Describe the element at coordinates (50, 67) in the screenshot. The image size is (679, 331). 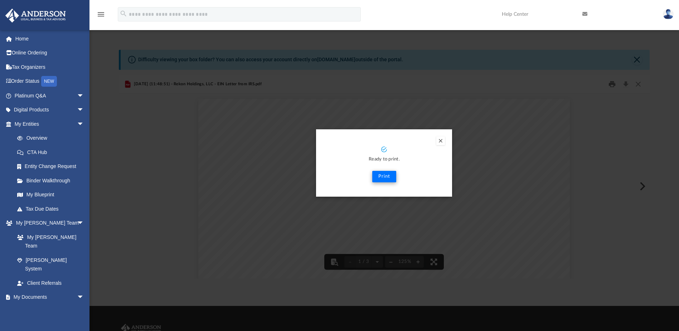
I see `a: Tax Organizers` at that location.